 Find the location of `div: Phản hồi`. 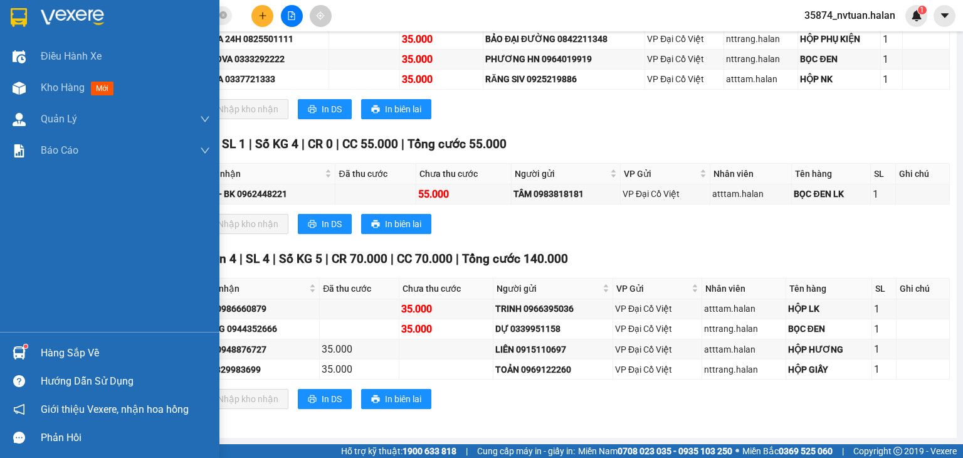

div: Phản hồi is located at coordinates (125, 437).